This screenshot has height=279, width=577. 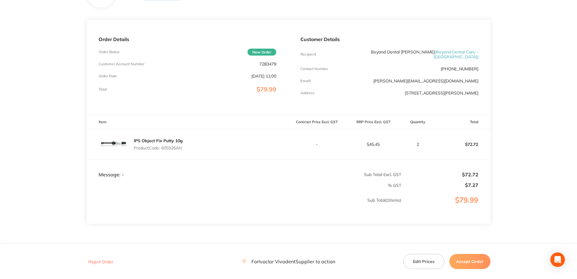 I want to click on div: Open Intercom Messenger, so click(x=557, y=260).